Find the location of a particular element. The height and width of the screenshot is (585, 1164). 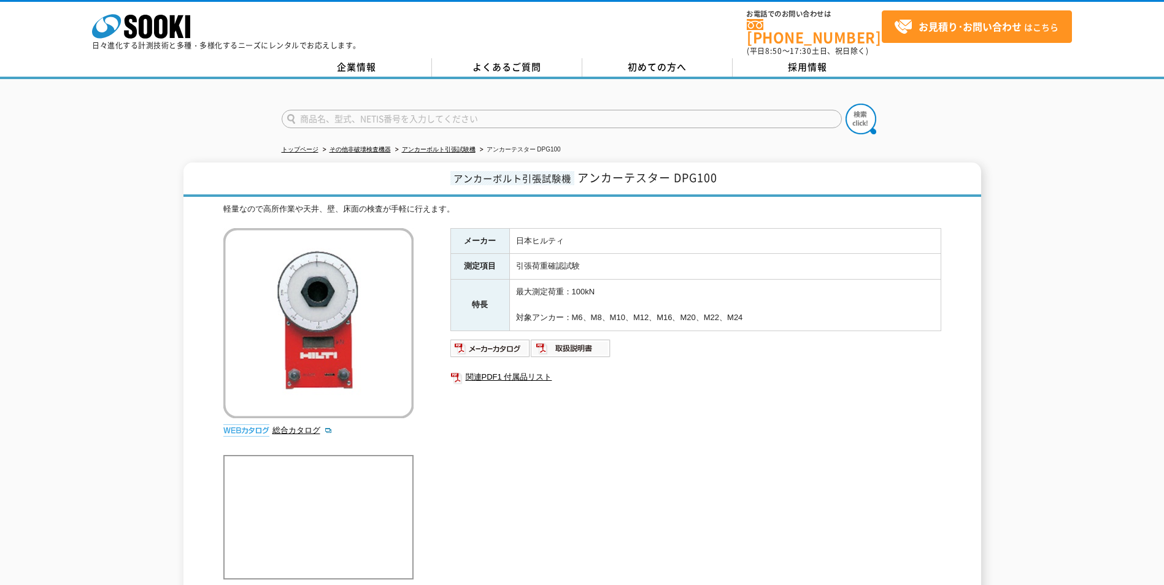

img: webカタログ is located at coordinates (246, 431).